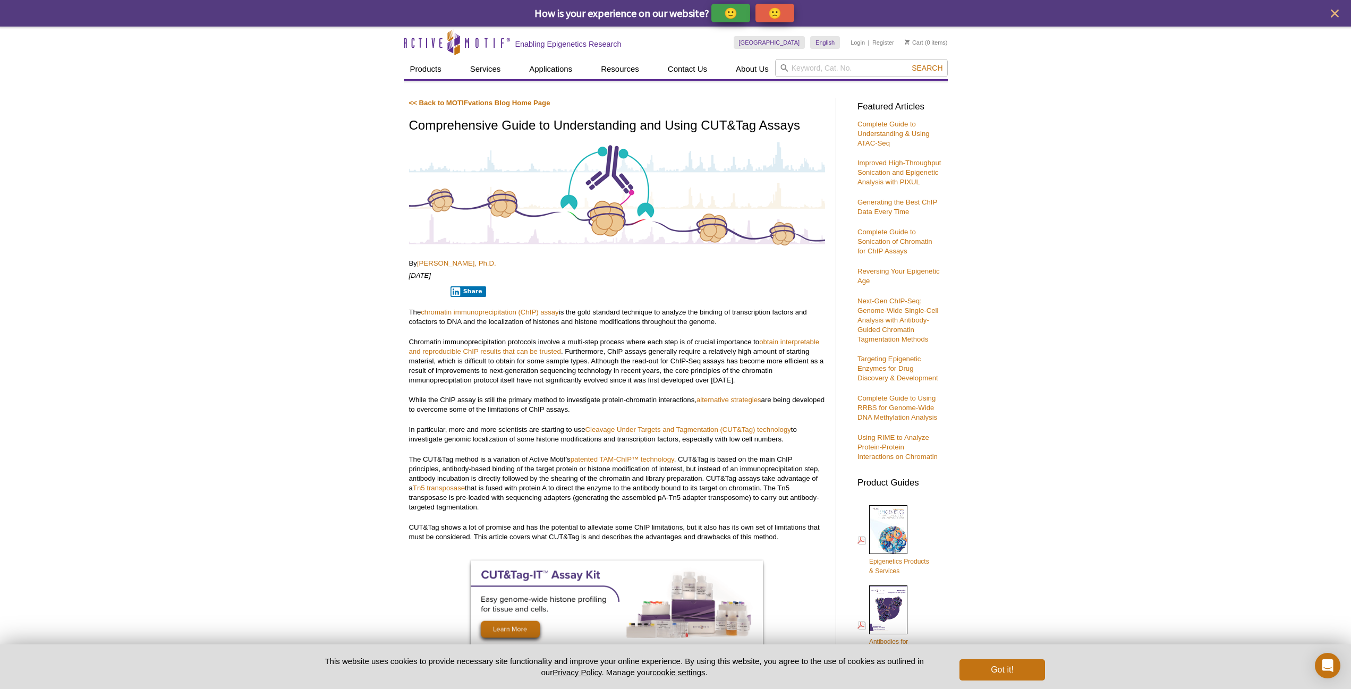  I want to click on img: Your Cart, so click(907, 42).